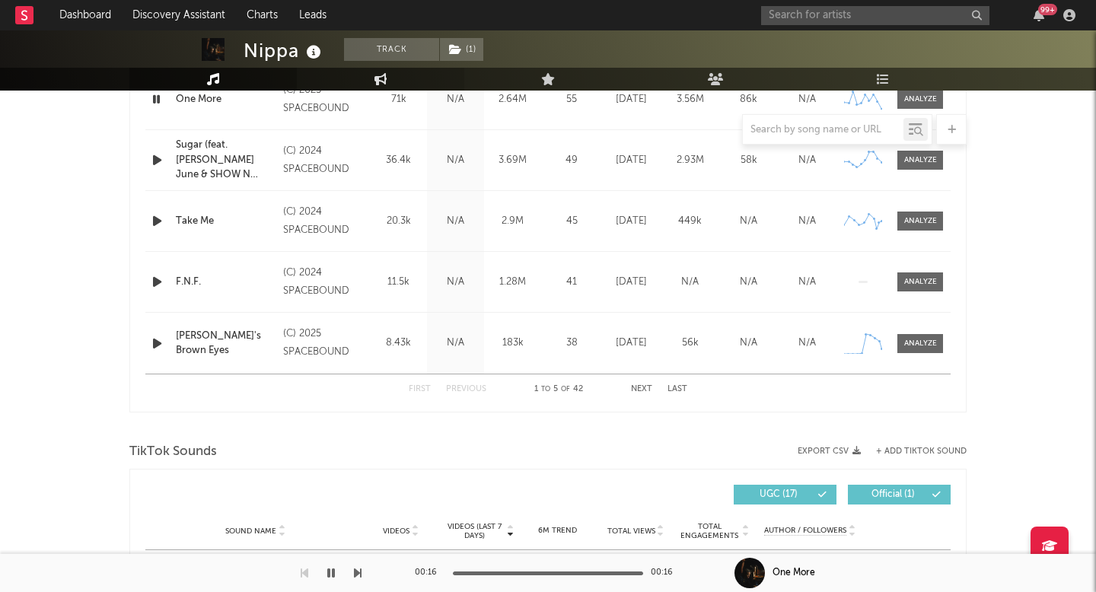  Describe the element at coordinates (779, 495) in the screenshot. I see `span: UGC ( 17 )` at that location.